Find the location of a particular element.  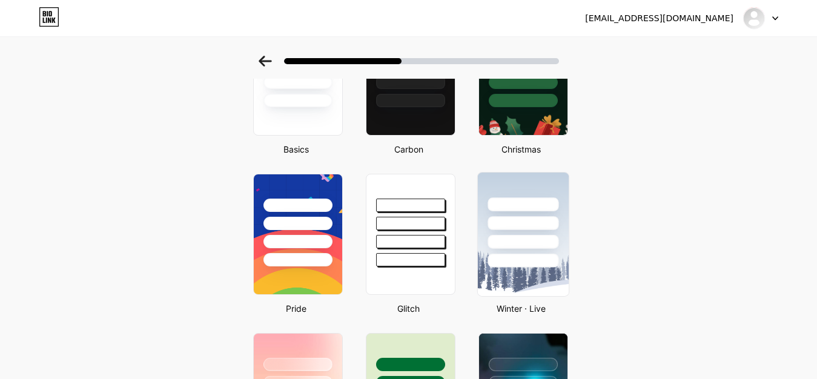

div: Glitch is located at coordinates (409, 308).